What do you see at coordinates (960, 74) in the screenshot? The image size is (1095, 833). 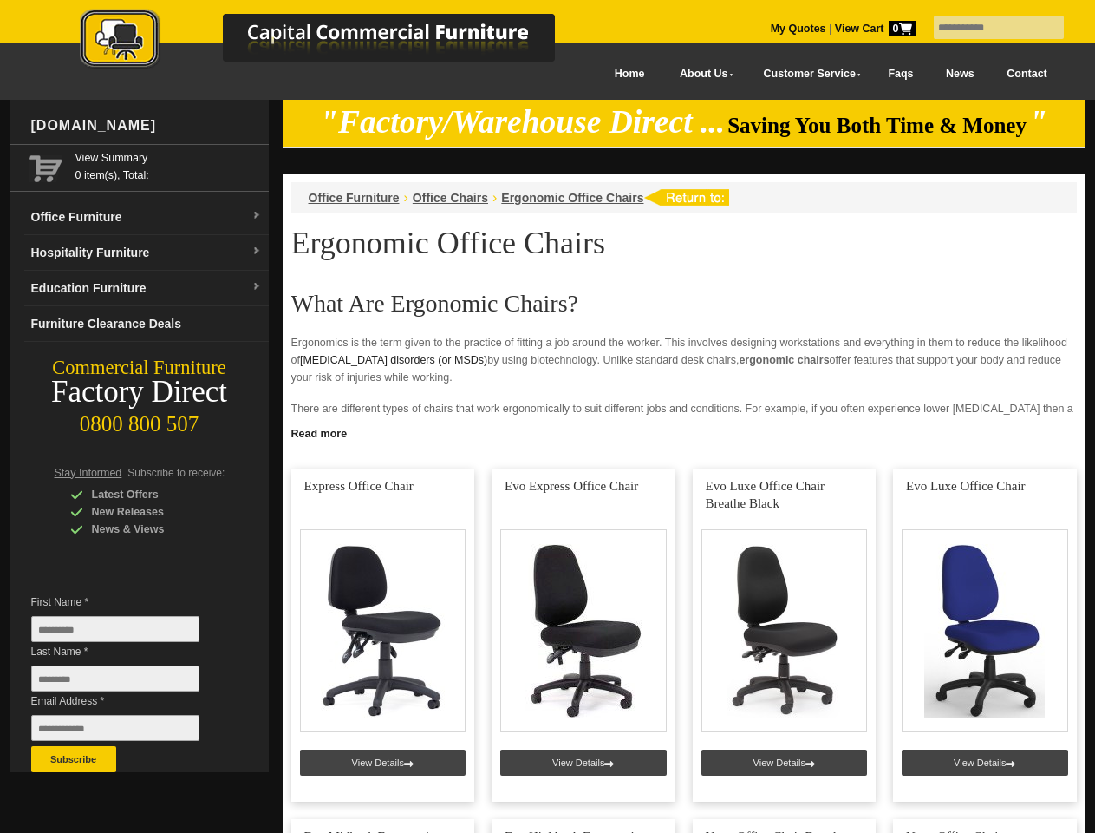 I see `a: News` at bounding box center [960, 74].